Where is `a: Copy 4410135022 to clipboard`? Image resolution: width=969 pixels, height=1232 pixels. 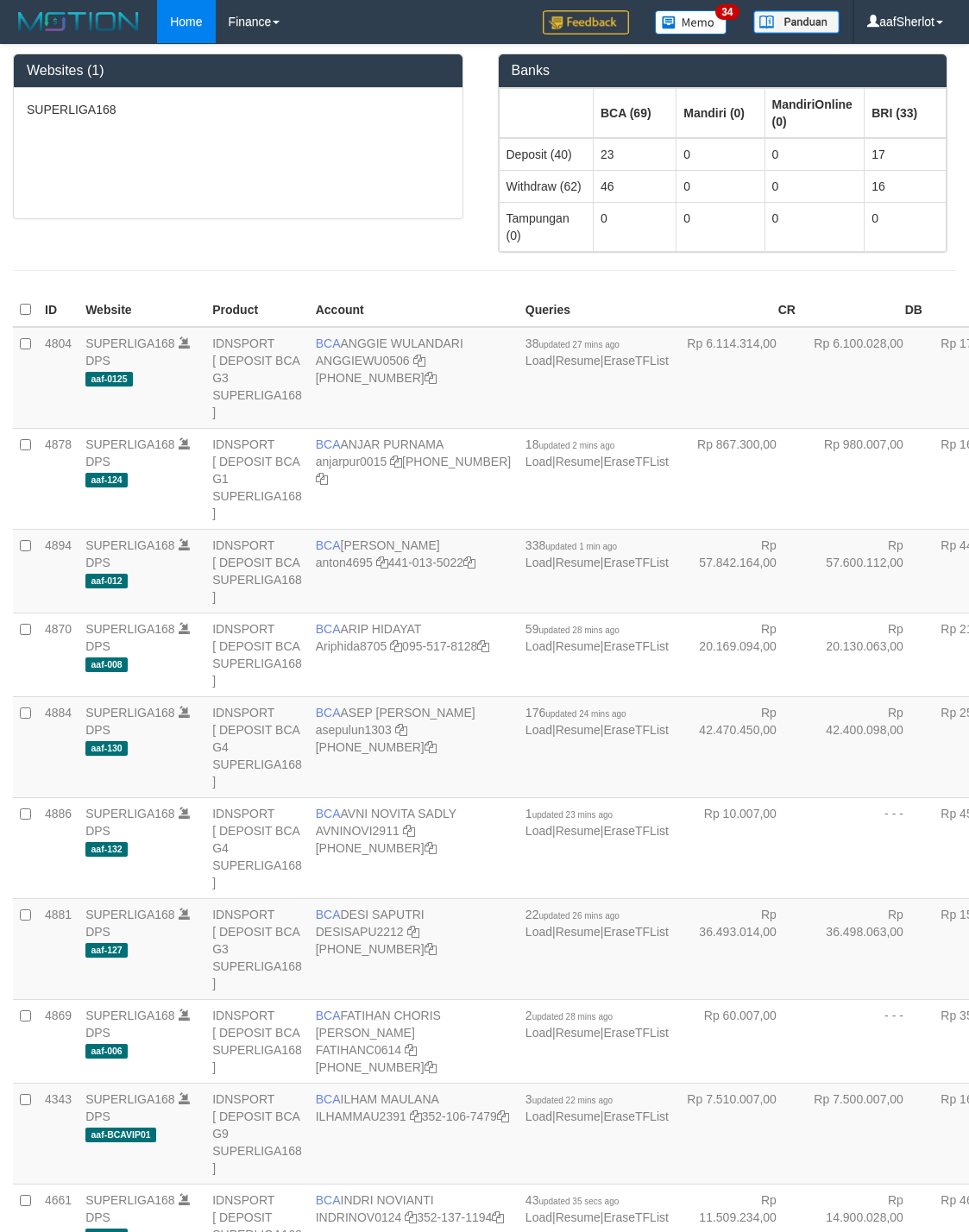 a: Copy 4410135022 to clipboard is located at coordinates (470, 563).